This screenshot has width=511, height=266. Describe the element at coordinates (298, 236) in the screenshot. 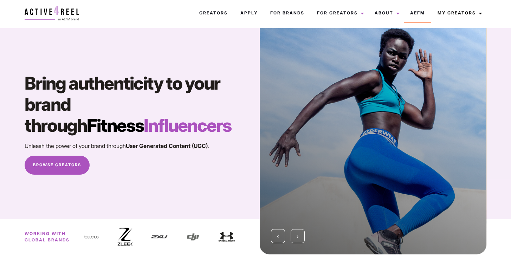

I see `span: Next` at that location.